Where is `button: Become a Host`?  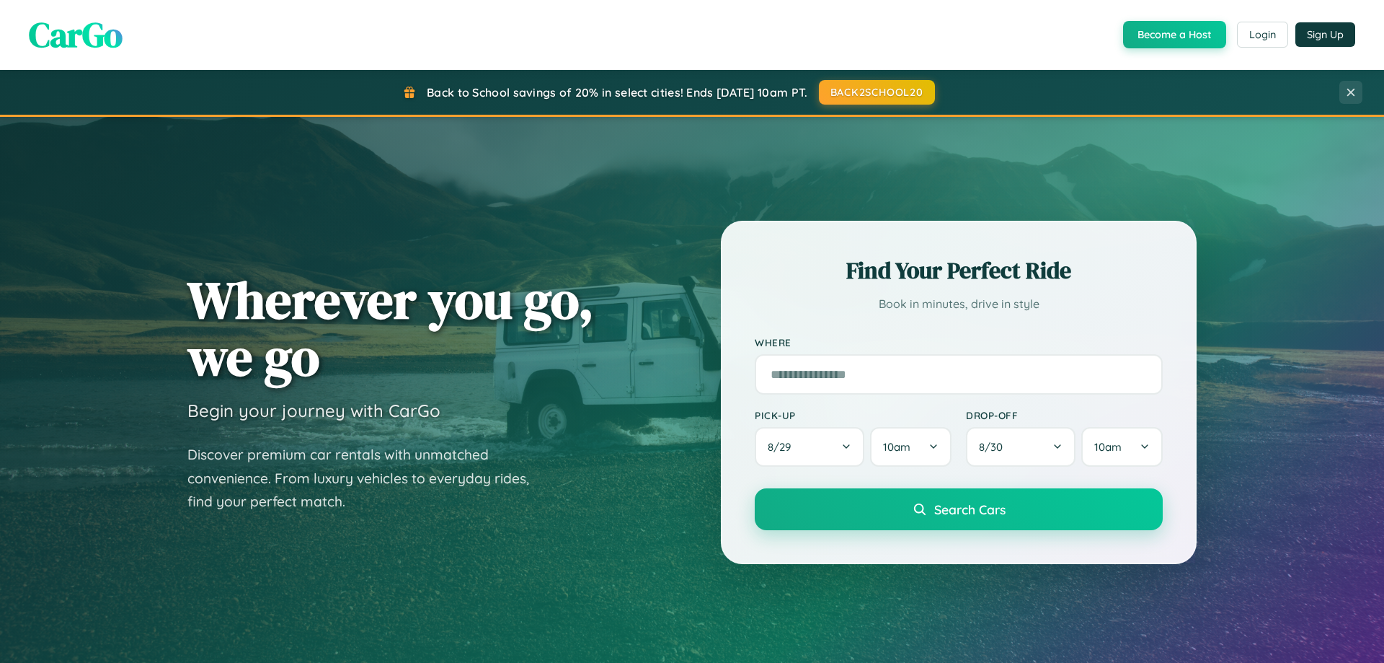
button: Become a Host is located at coordinates (1175, 35).